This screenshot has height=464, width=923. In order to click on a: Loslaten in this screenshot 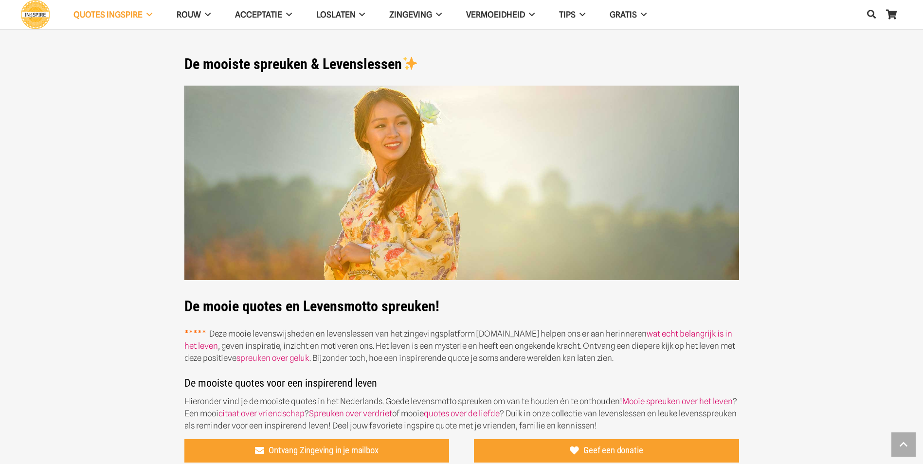, I will do `click(341, 15)`.